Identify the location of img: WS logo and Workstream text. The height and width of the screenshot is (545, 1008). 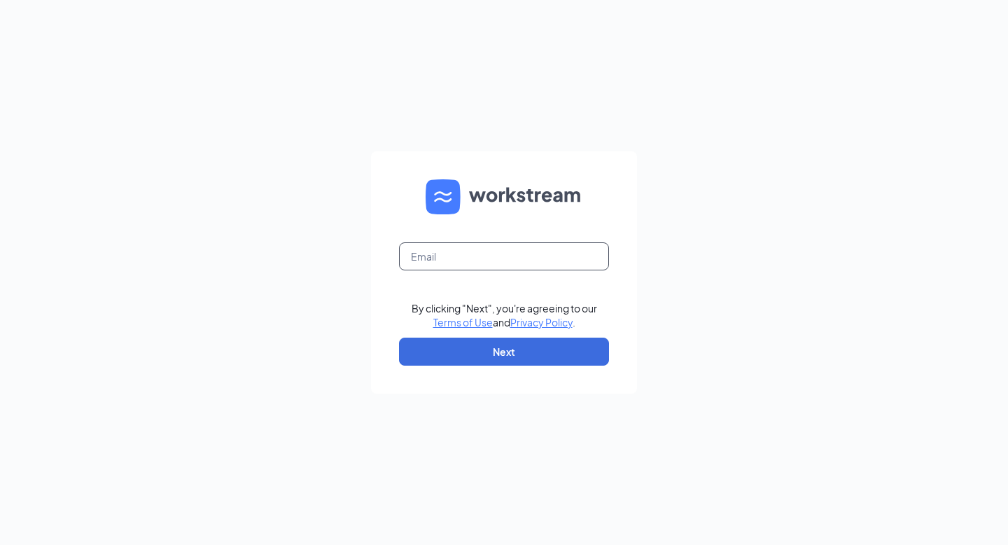
(504, 197).